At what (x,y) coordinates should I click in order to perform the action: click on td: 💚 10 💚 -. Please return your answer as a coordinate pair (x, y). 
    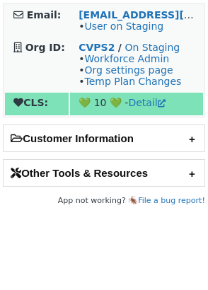
    Looking at the image, I should click on (137, 104).